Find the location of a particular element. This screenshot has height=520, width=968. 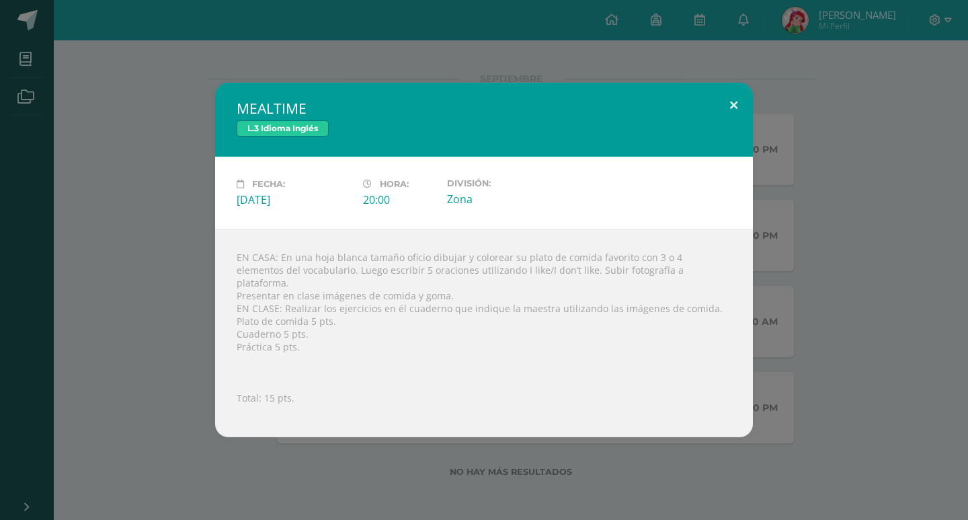

label: División: is located at coordinates (505, 183).